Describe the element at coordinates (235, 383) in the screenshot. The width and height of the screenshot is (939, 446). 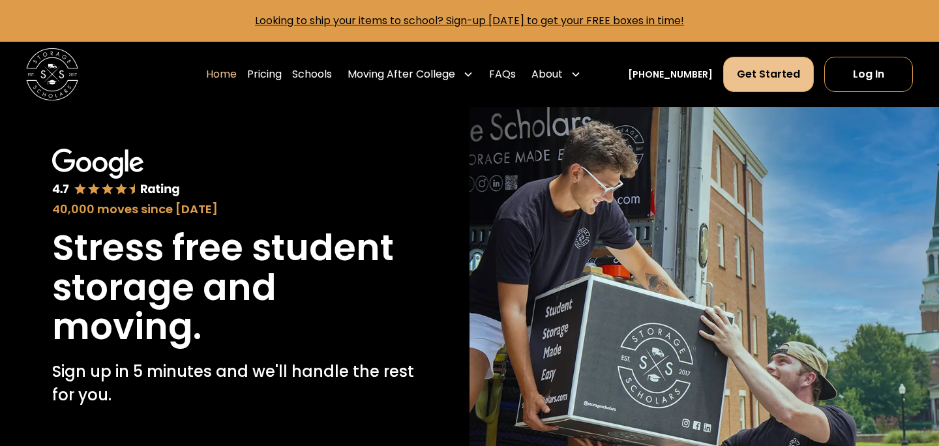
I see `p: Sign up in 5 minutes and we'll handle the rest for you.` at that location.